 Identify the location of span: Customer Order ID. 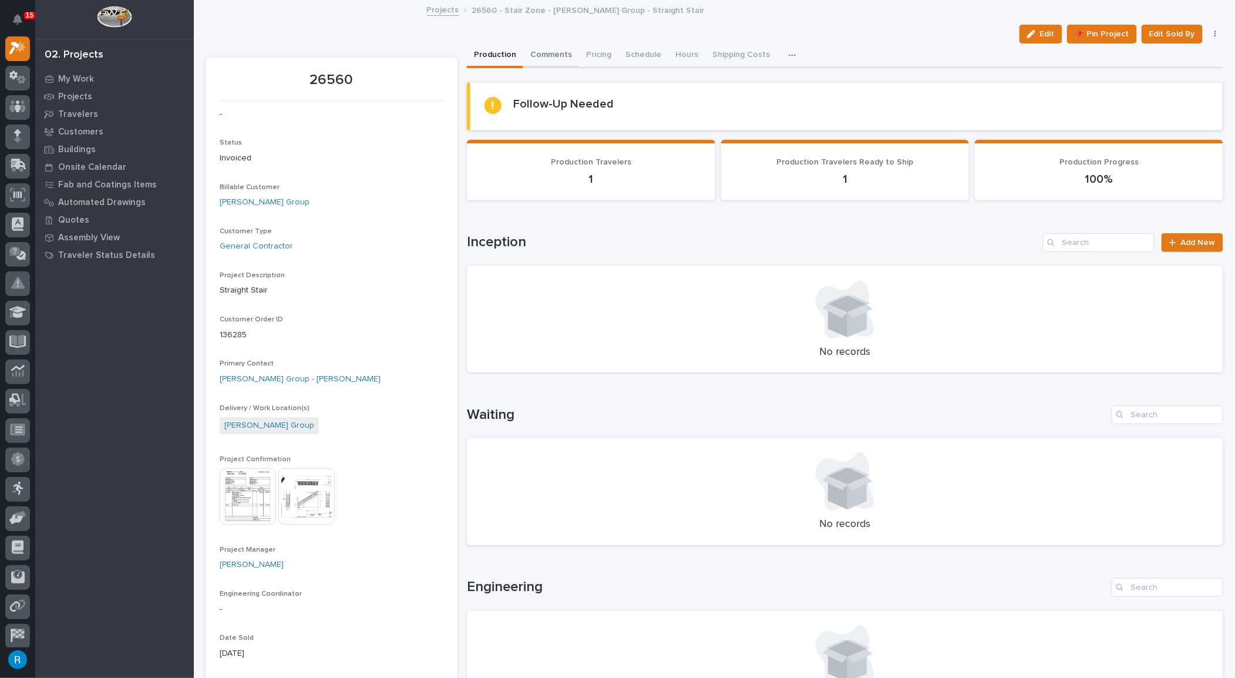
(251, 320).